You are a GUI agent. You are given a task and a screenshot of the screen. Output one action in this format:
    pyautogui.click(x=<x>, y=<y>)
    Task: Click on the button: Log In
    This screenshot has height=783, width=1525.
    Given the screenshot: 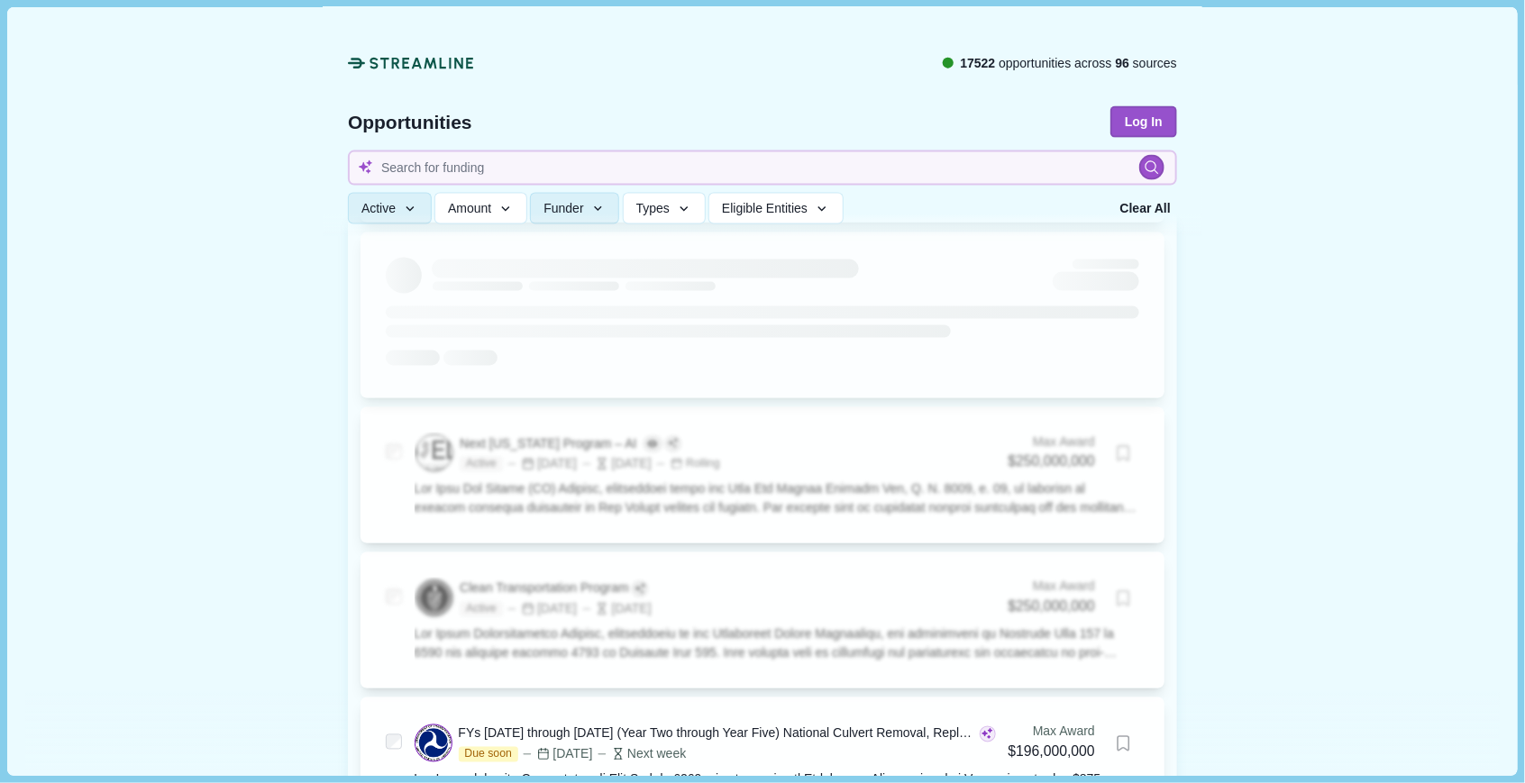 What is the action you would take?
    pyautogui.click(x=1144, y=121)
    